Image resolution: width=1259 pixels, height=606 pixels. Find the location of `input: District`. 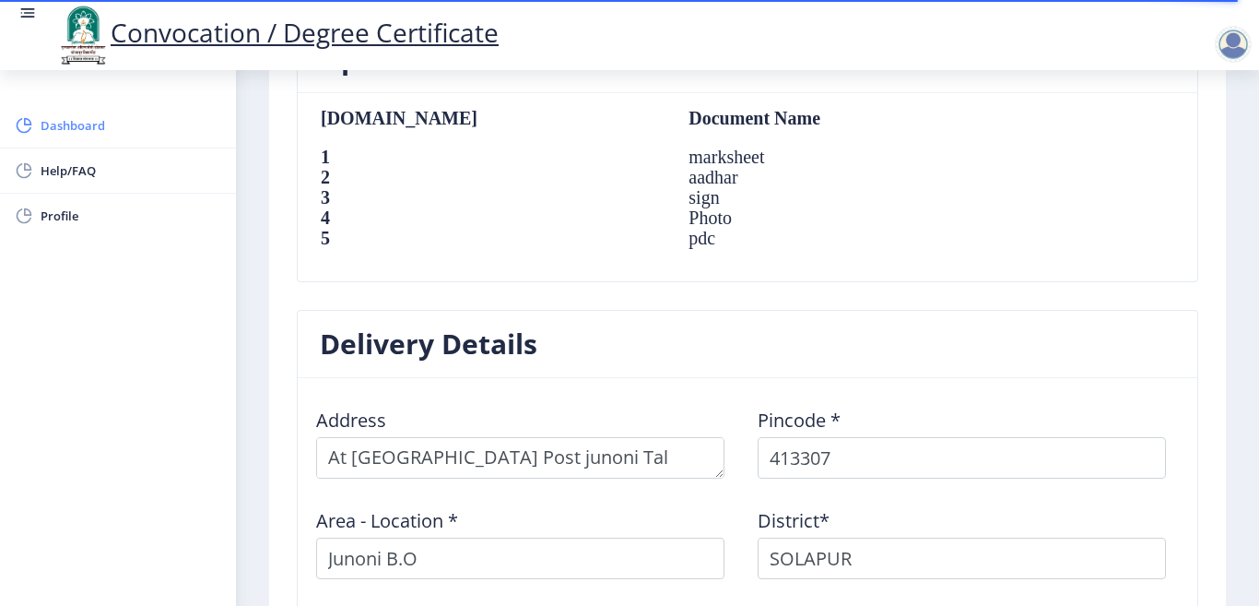

input: District is located at coordinates (961, 558).